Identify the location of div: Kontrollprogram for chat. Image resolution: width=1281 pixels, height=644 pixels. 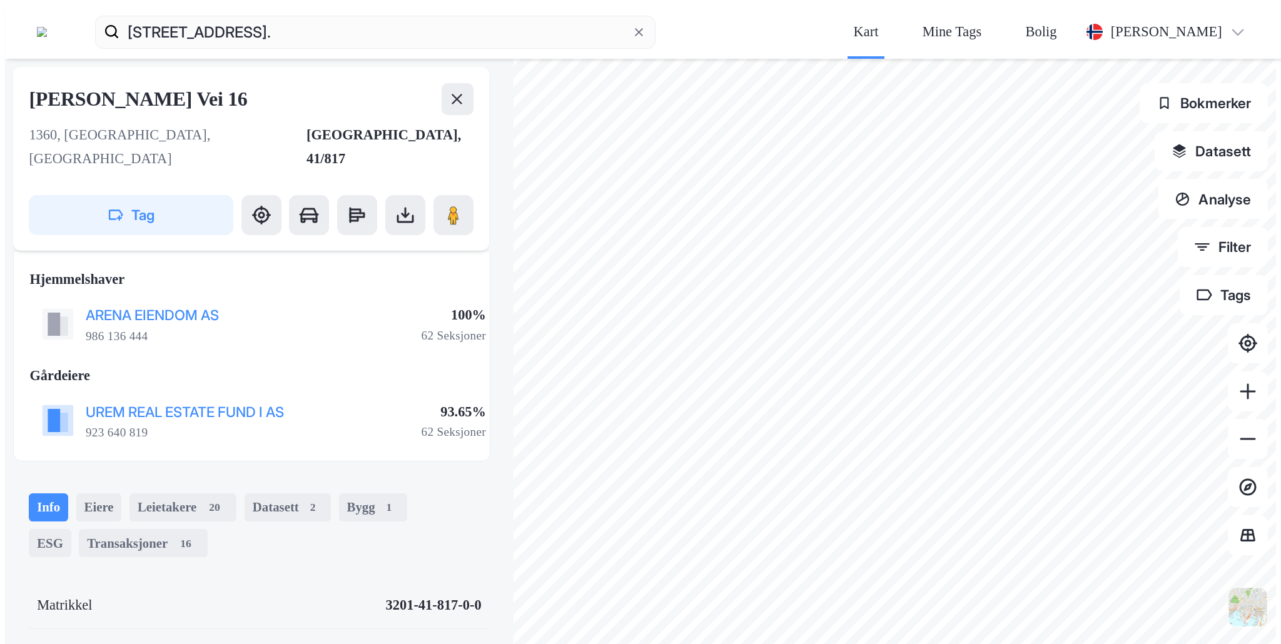
(1250, 614).